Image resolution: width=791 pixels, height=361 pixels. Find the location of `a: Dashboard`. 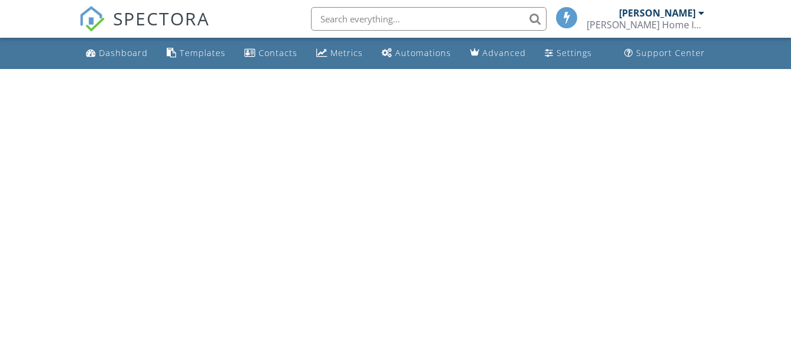

a: Dashboard is located at coordinates (117, 53).